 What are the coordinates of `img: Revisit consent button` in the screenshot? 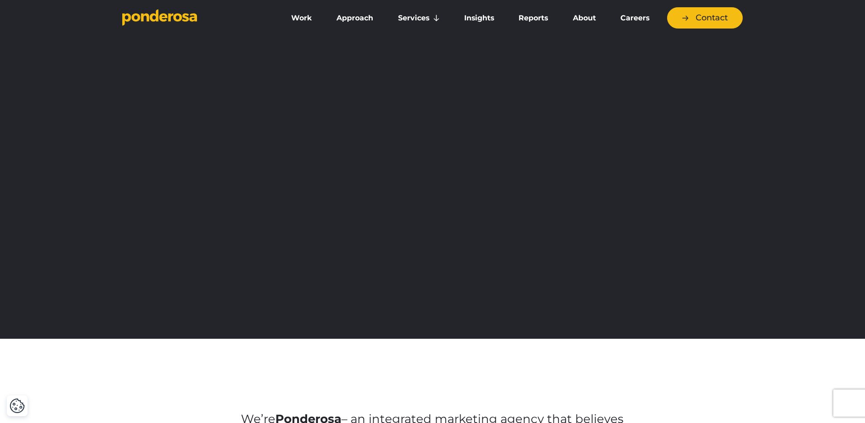 It's located at (17, 406).